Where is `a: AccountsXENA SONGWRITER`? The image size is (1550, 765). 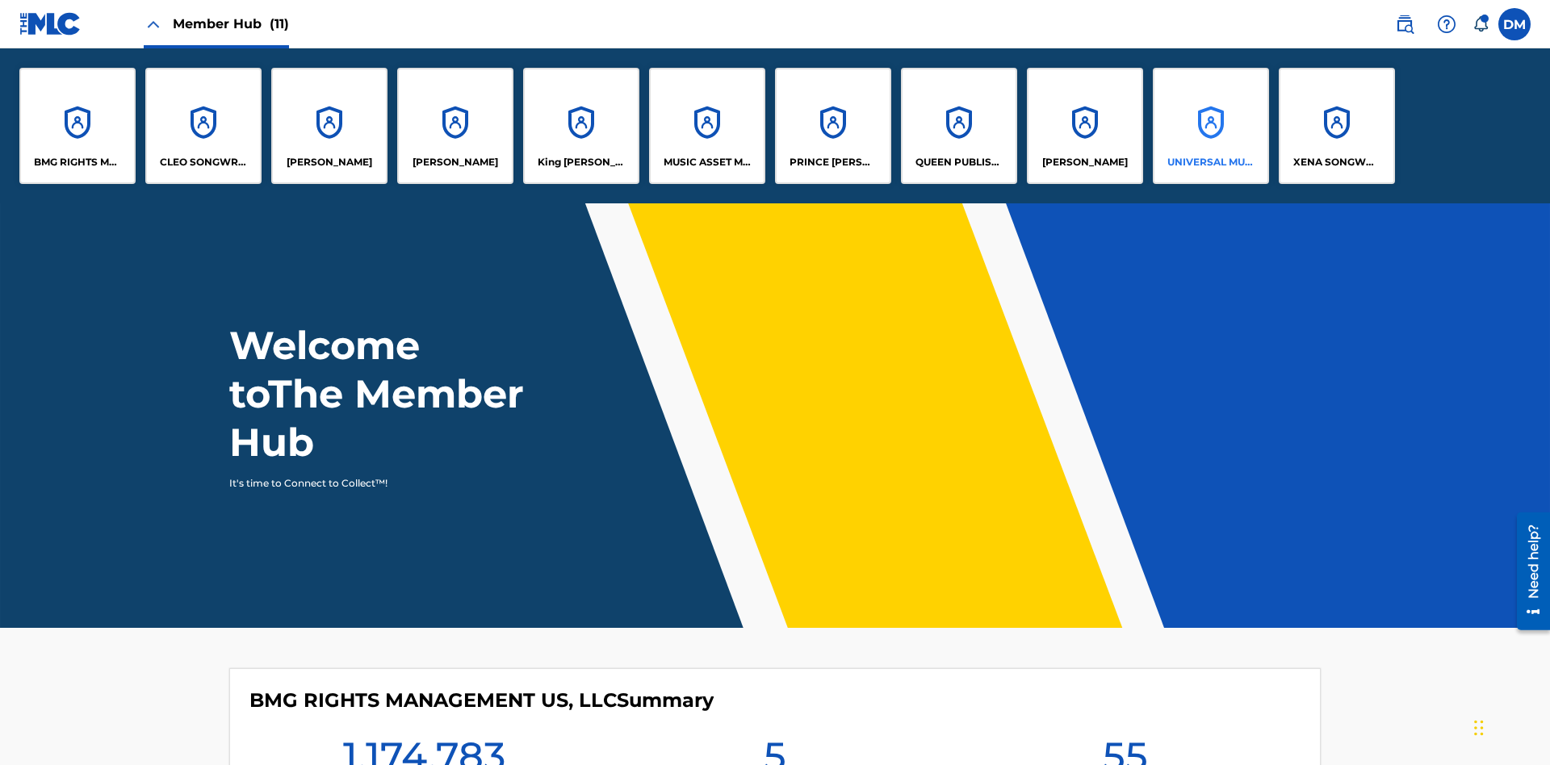
a: AccountsXENA SONGWRITER is located at coordinates (1337, 126).